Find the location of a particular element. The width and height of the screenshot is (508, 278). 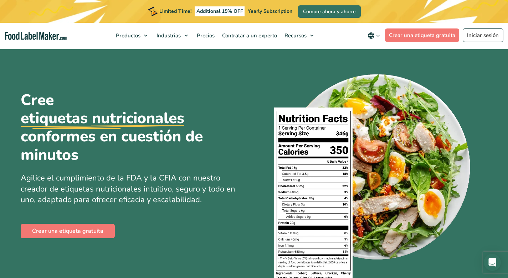

a: Compre ahora y ahorre is located at coordinates (329, 11).